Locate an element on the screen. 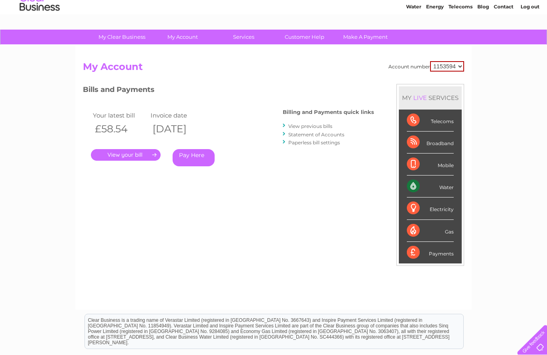 The height and width of the screenshot is (355, 547). div: Mobile is located at coordinates (430, 164).